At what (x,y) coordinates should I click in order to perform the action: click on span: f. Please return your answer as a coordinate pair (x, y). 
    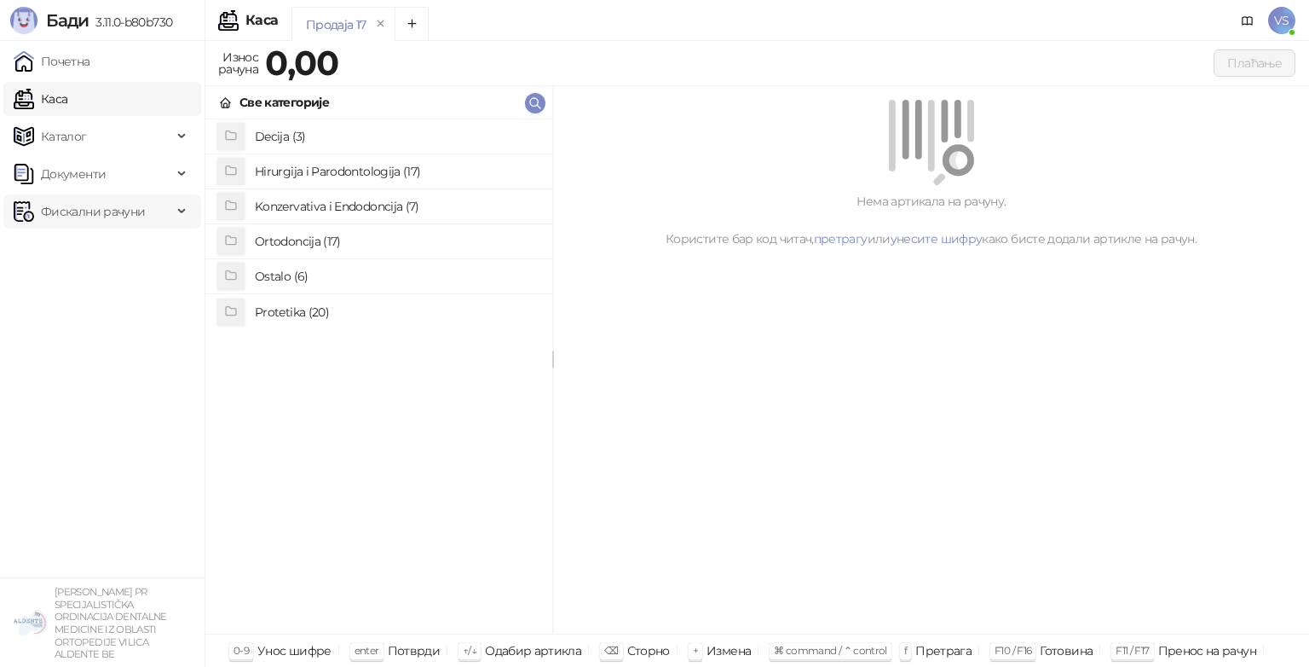
    Looking at the image, I should click on (905, 650).